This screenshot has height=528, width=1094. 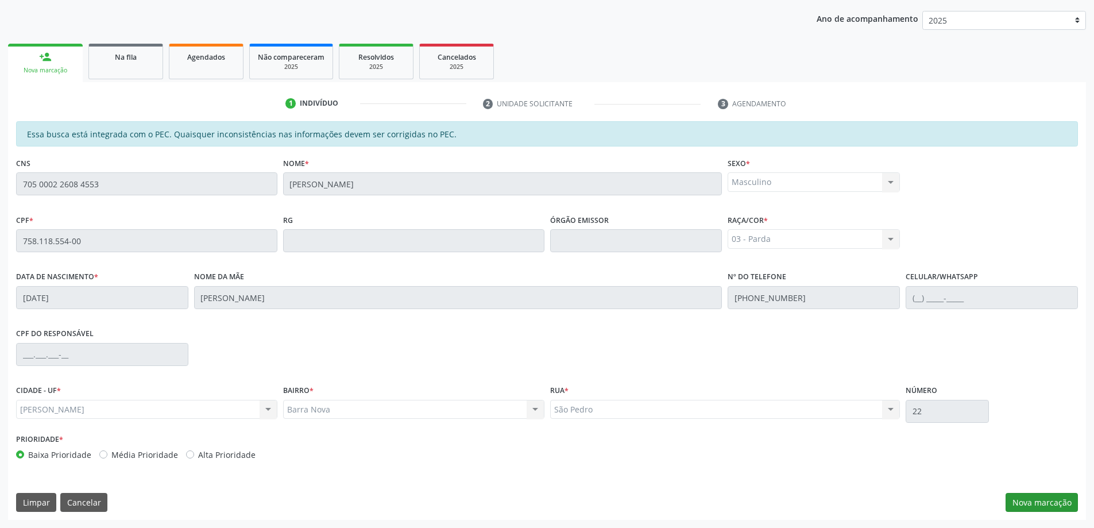 What do you see at coordinates (60, 454) in the screenshot?
I see `label: Baixa Prioridade` at bounding box center [60, 454].